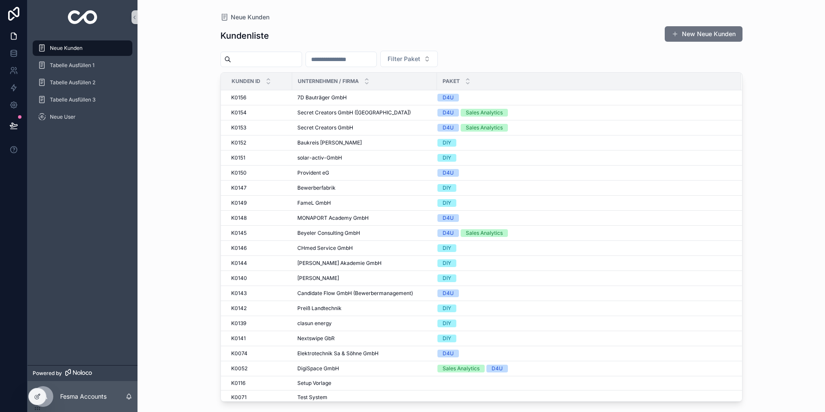  What do you see at coordinates (259, 397) in the screenshot?
I see `a: K0071` at bounding box center [259, 397].